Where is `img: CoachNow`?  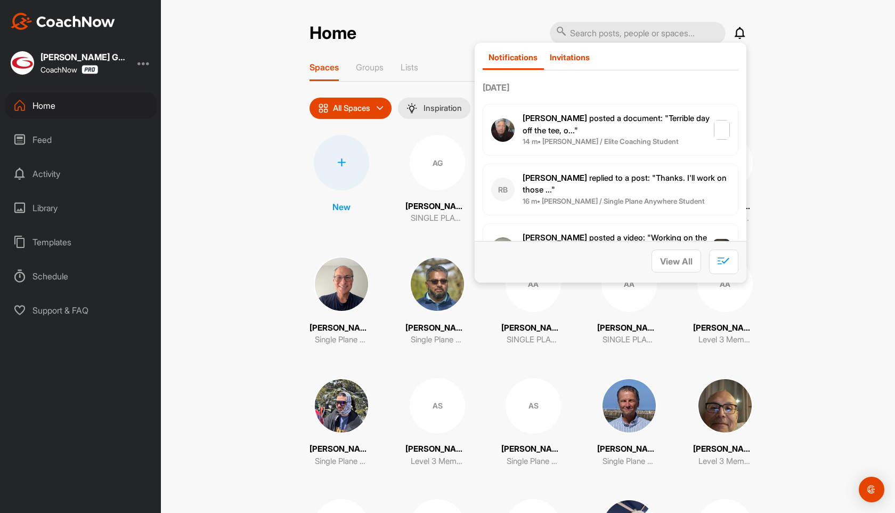
img: CoachNow is located at coordinates (63, 21).